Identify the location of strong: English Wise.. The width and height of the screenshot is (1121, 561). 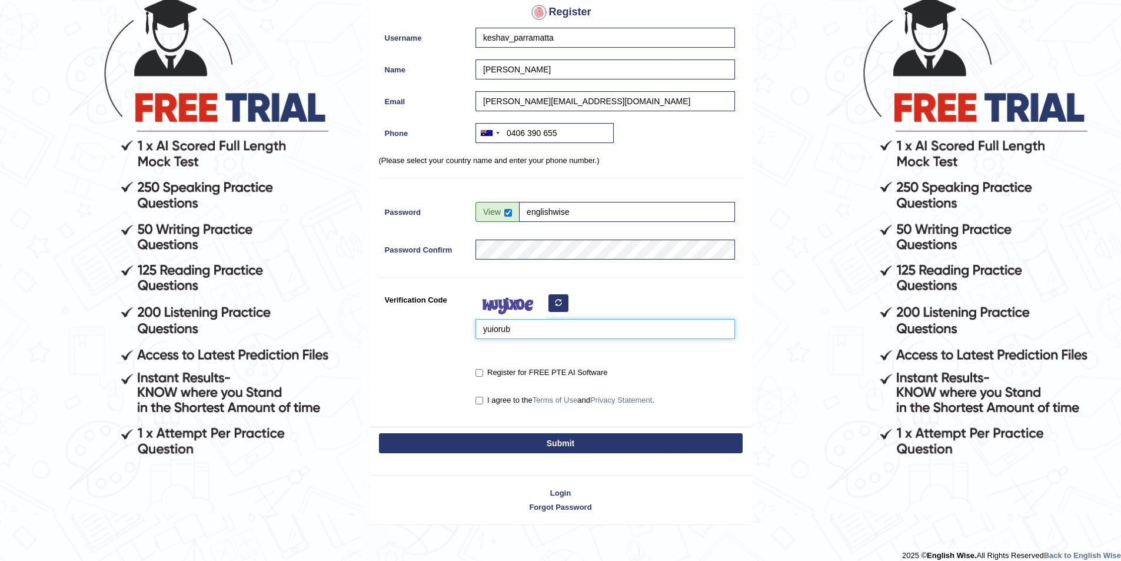
(952, 555).